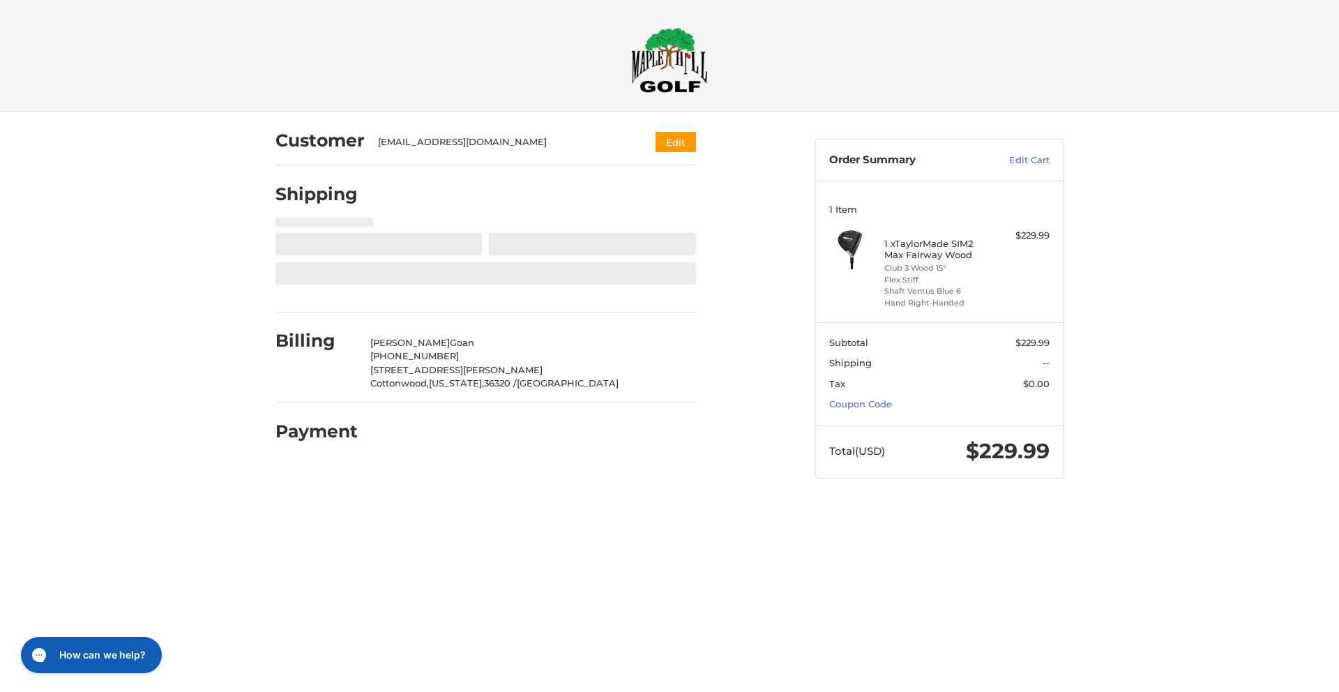 Image resolution: width=1339 pixels, height=692 pixels. What do you see at coordinates (837, 384) in the screenshot?
I see `span: Tax` at bounding box center [837, 384].